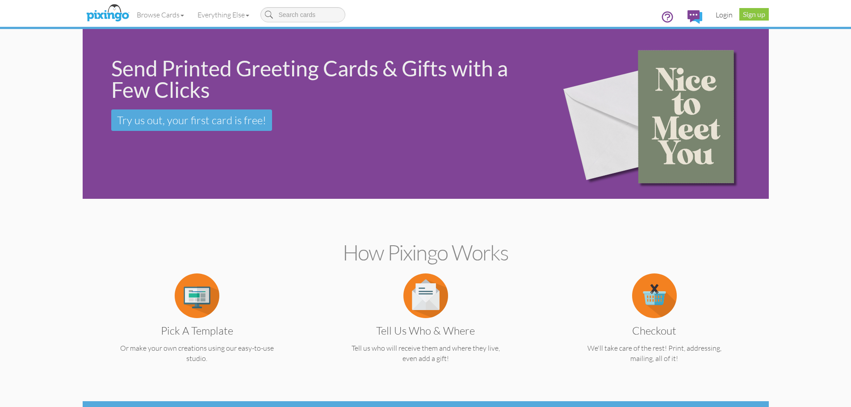 The height and width of the screenshot is (407, 851). What do you see at coordinates (303, 15) in the screenshot?
I see `input: Search cards` at bounding box center [303, 15].